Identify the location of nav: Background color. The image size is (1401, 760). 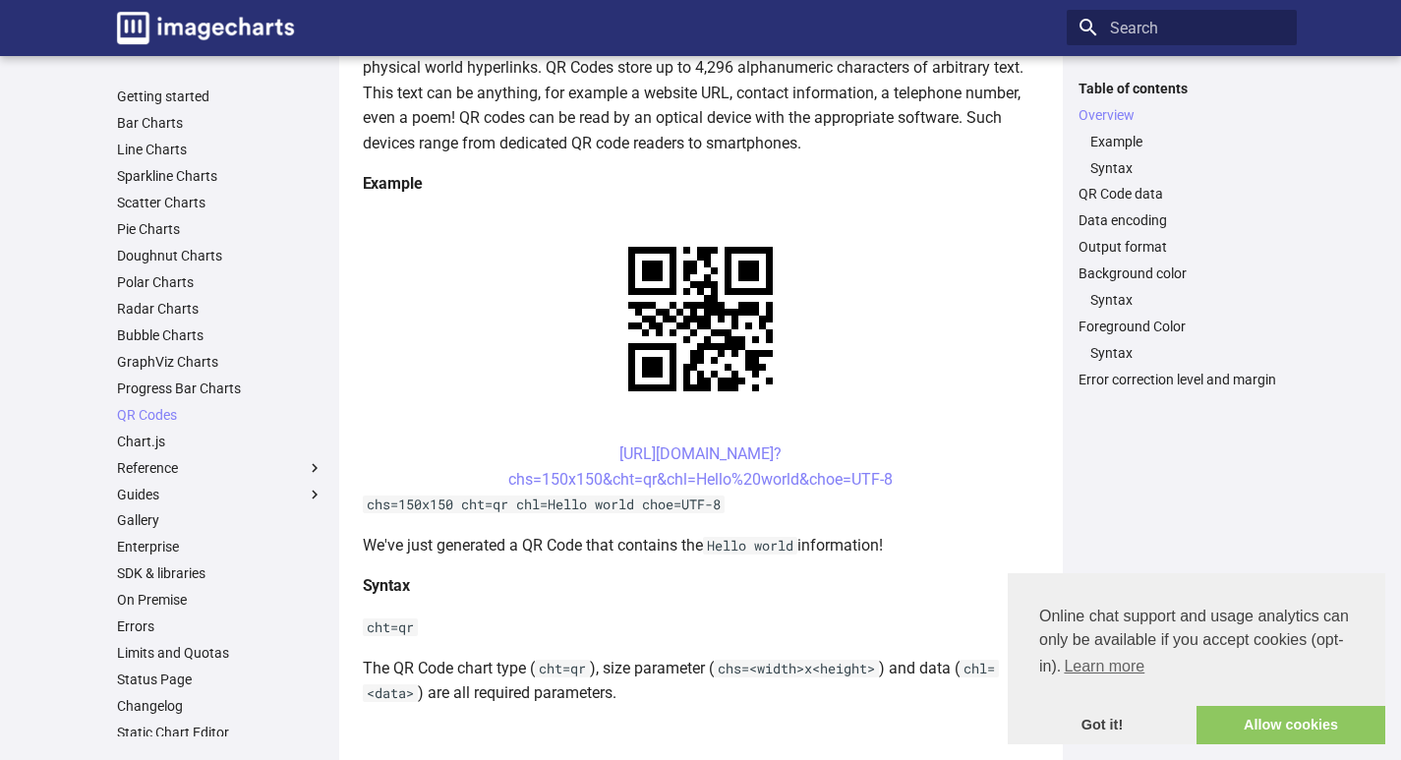
(1182, 300).